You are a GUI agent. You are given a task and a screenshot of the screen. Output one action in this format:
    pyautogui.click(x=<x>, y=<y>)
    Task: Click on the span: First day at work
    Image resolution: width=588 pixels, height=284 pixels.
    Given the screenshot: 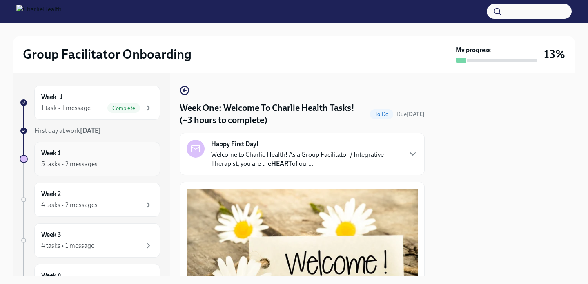 What is the action you would take?
    pyautogui.click(x=67, y=131)
    